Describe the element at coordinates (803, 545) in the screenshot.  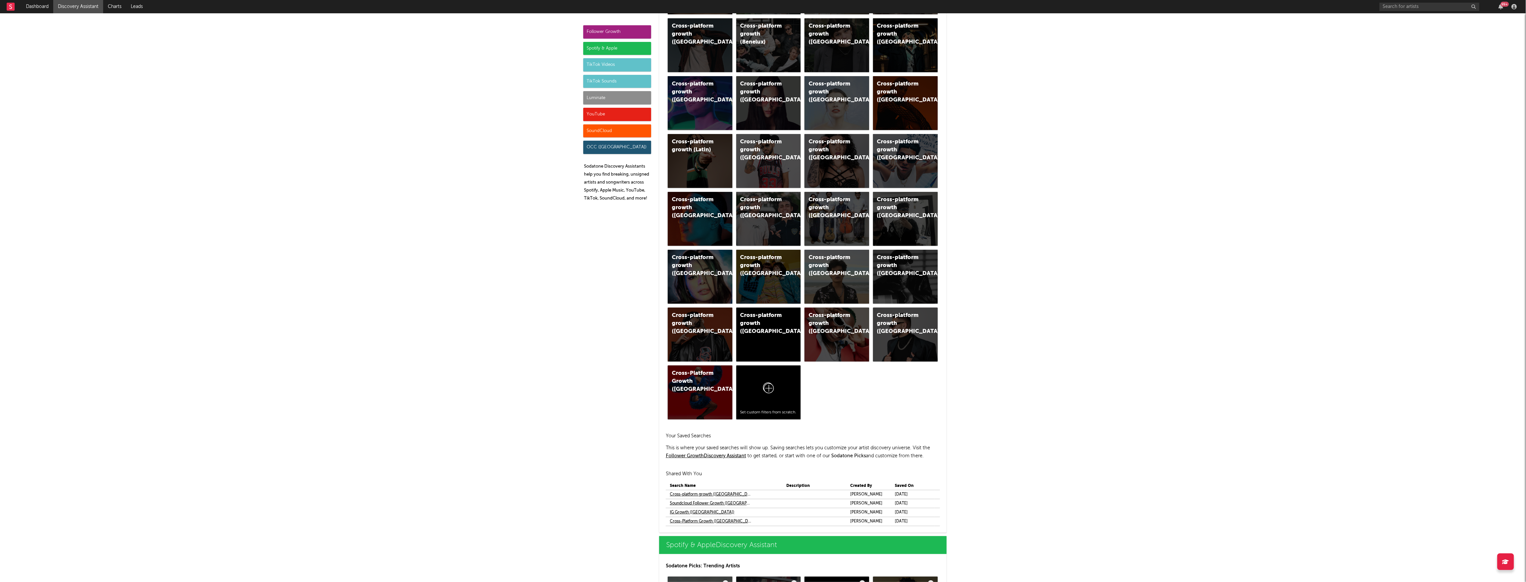
I see `a: Spotify & AppleDiscovery Assistant` at that location.